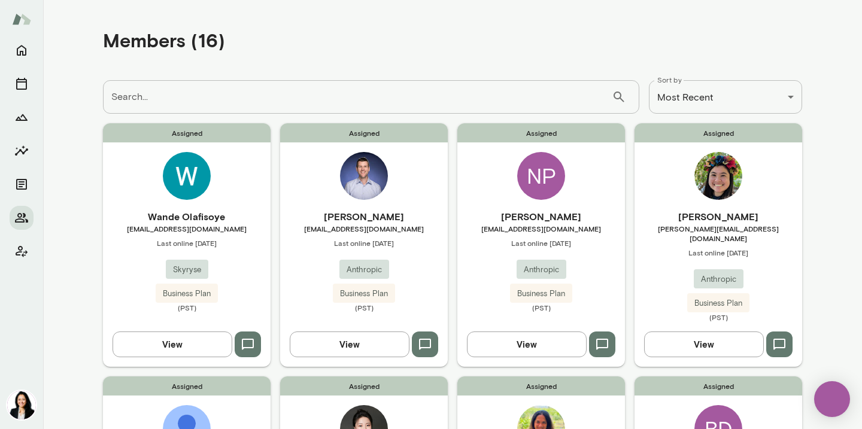  I want to click on img: Wande Olafisoye, so click(187, 176).